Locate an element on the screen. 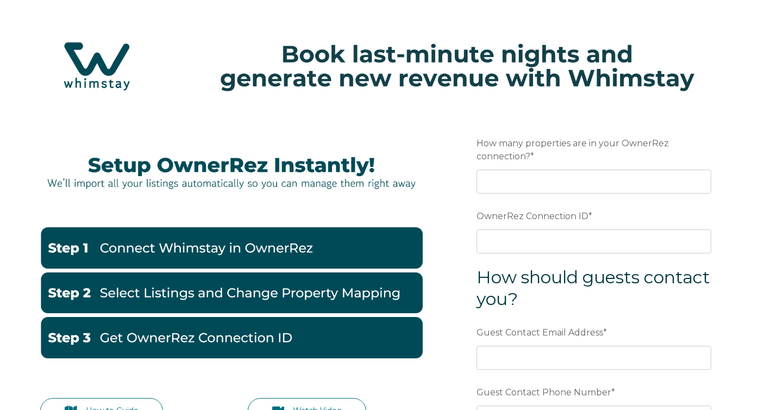 The height and width of the screenshot is (410, 765). span: Guest Contact Phone Number is located at coordinates (544, 392).